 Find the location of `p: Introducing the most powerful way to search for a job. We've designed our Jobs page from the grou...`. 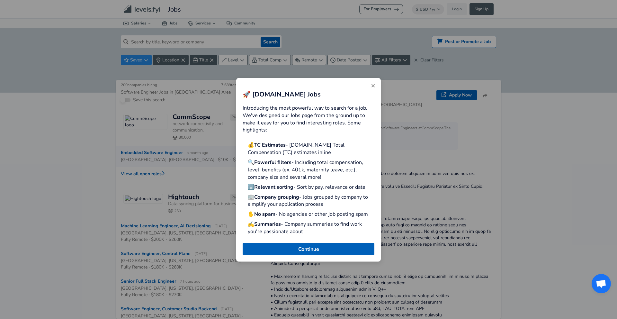

p: Introducing the most powerful way to search for a job. We've designed our Jobs page from the grou... is located at coordinates (308, 119).